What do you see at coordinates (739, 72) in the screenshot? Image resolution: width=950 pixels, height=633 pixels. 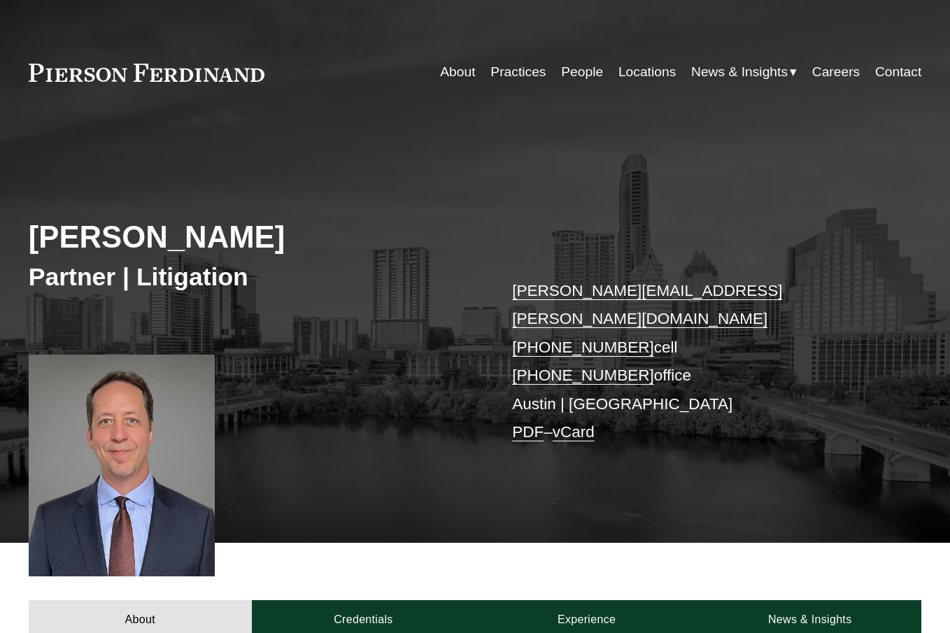 I see `span: News & Insights` at bounding box center [739, 72].